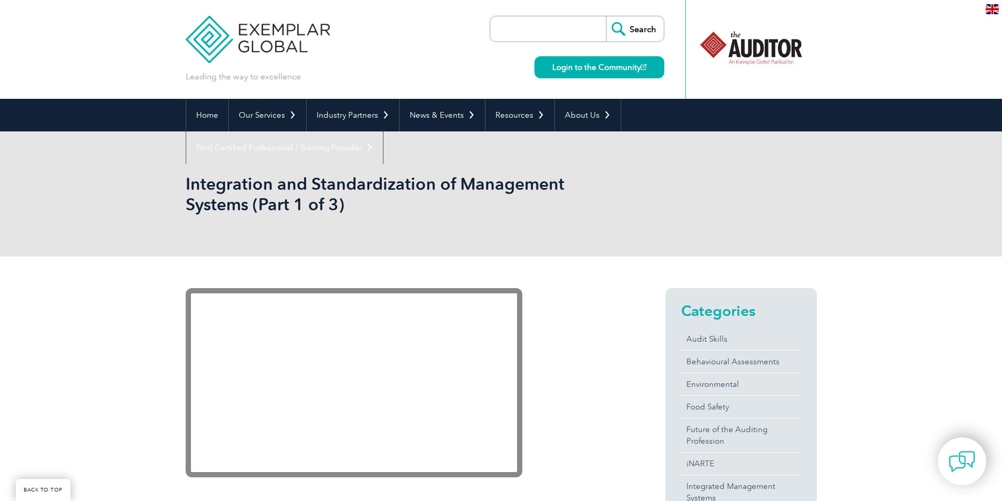  What do you see at coordinates (353, 115) in the screenshot?
I see `a: Industry Partners` at bounding box center [353, 115].